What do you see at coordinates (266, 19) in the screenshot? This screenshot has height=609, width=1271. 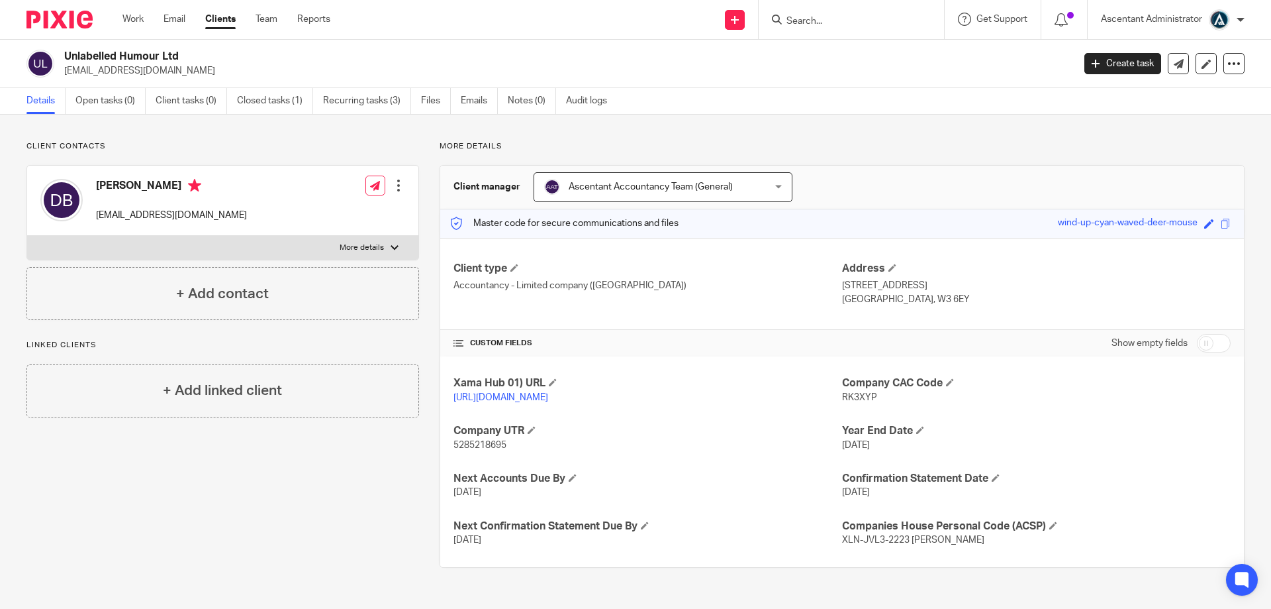 I see `a: Team` at bounding box center [266, 19].